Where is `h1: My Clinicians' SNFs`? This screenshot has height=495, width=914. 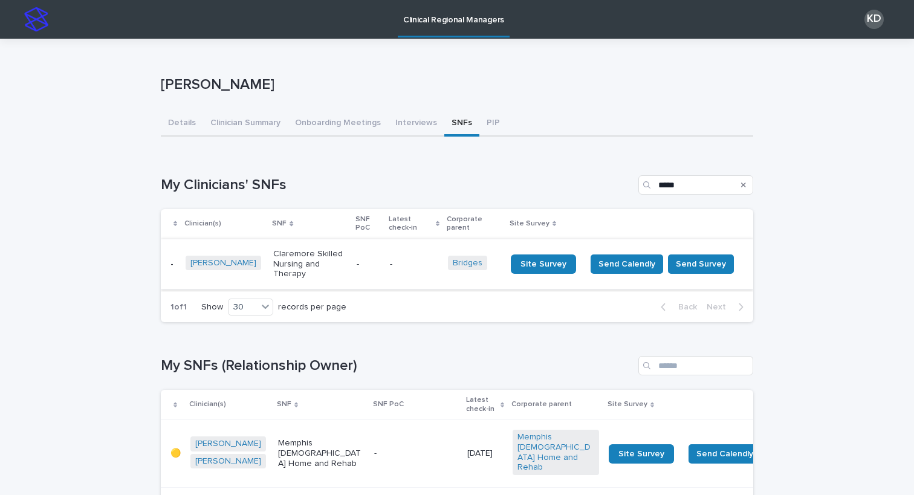
h1: My Clinicians' SNFs is located at coordinates (397, 185).